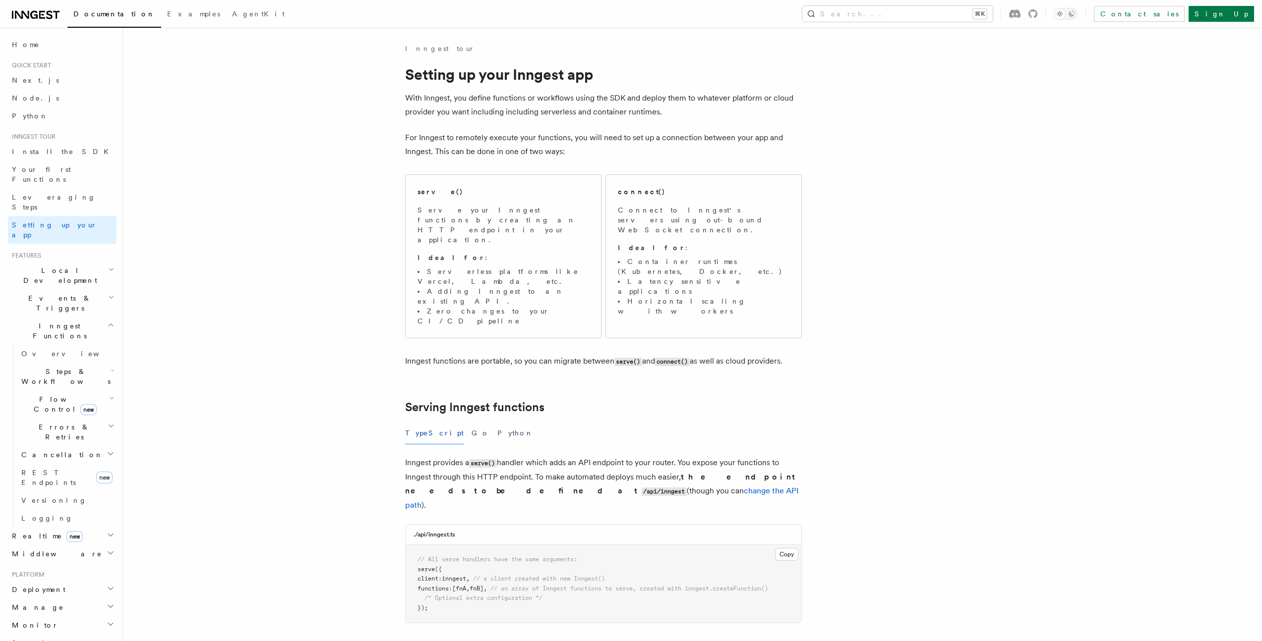  What do you see at coordinates (47, 519) in the screenshot?
I see `span: Logging` at bounding box center [47, 519].